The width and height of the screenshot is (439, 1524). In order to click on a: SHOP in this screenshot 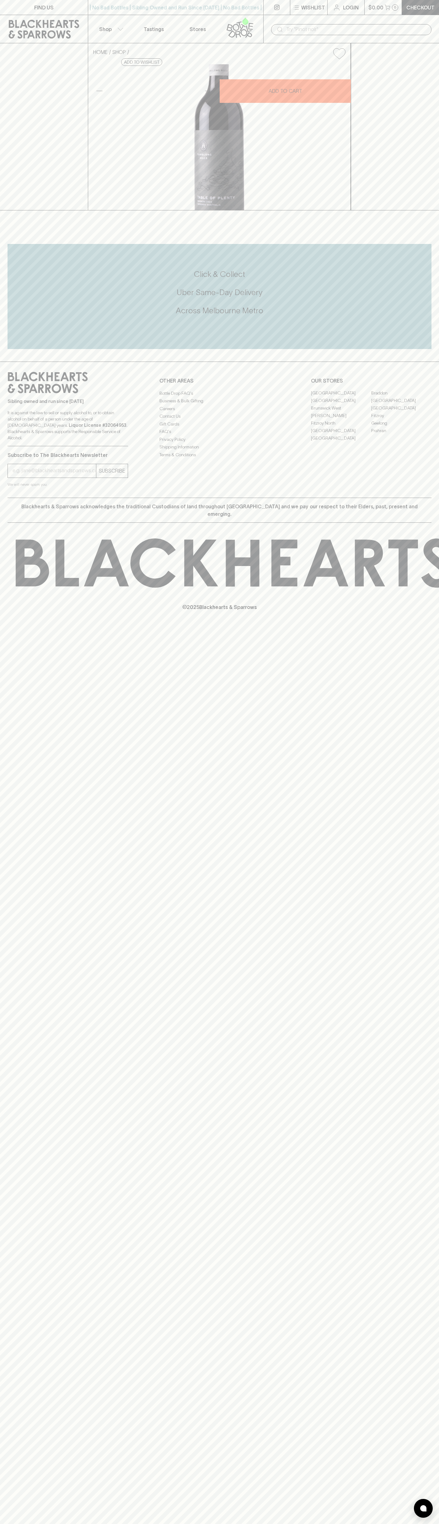, I will do `click(119, 52)`.